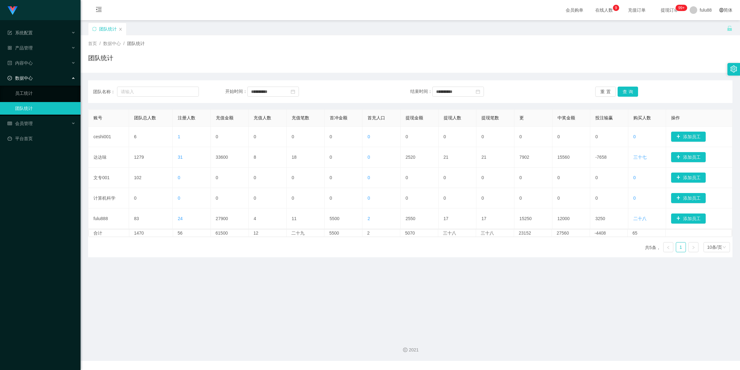 The width and height of the screenshot is (740, 370). What do you see at coordinates (98, 118) in the screenshot?
I see `font: 账号` at bounding box center [98, 118].